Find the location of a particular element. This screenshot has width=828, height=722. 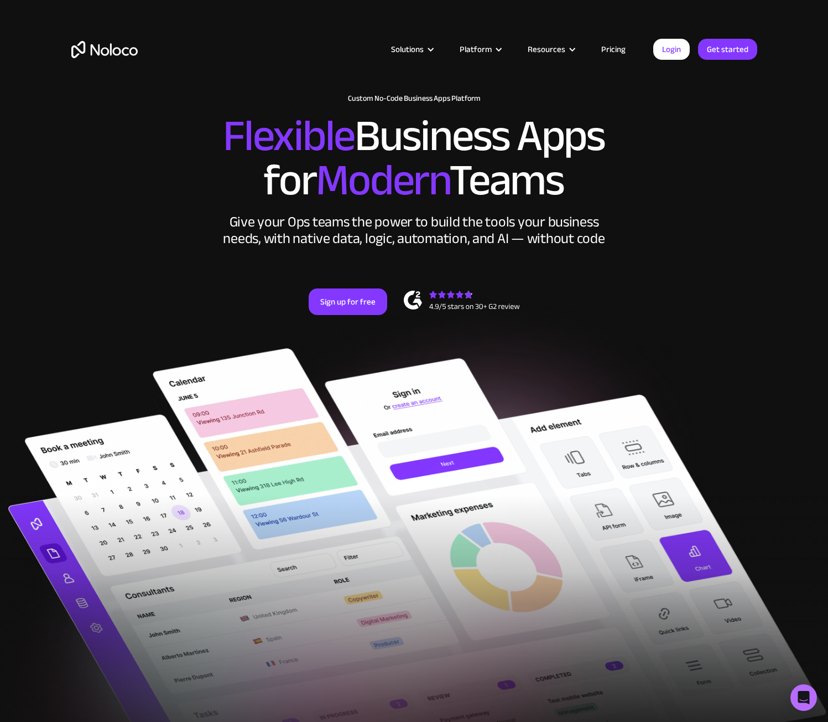

span: Modern is located at coordinates (382, 180).